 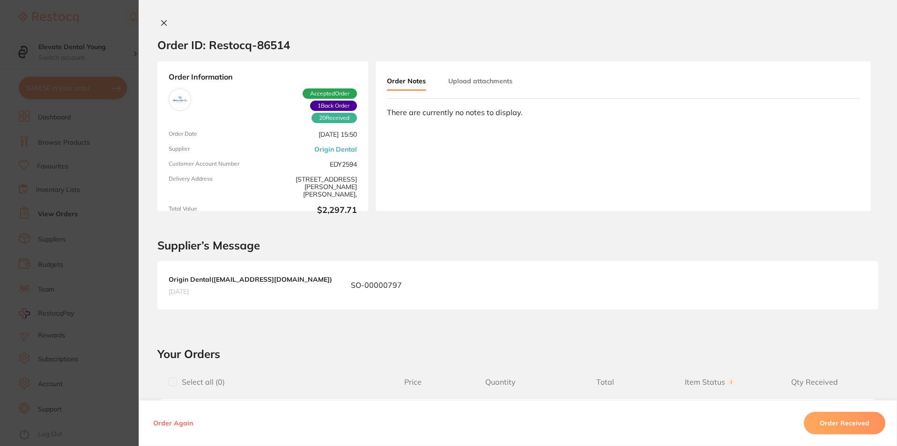 I want to click on span: Order Date, so click(x=214, y=134).